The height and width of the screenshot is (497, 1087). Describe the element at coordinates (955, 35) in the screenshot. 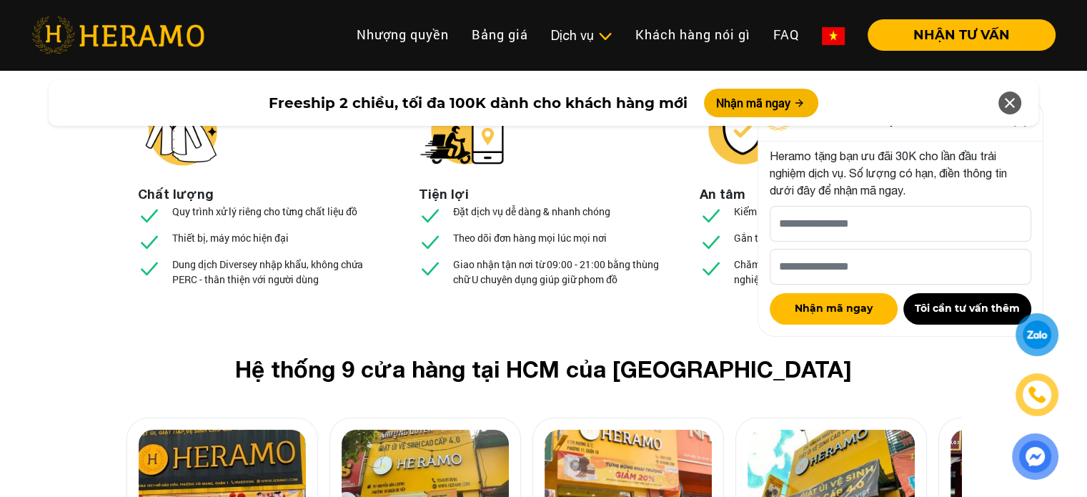

I see `a: NHẬN TƯ VẤN` at that location.